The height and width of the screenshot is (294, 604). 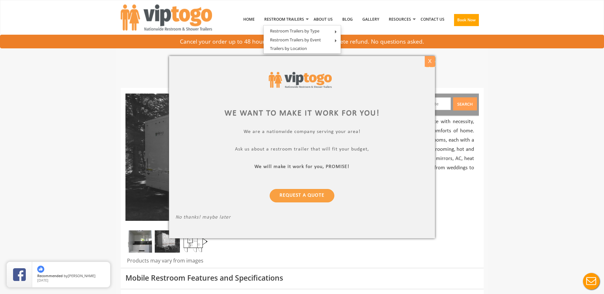 What do you see at coordinates (302, 195) in the screenshot?
I see `a: Request a Quote` at bounding box center [302, 195].